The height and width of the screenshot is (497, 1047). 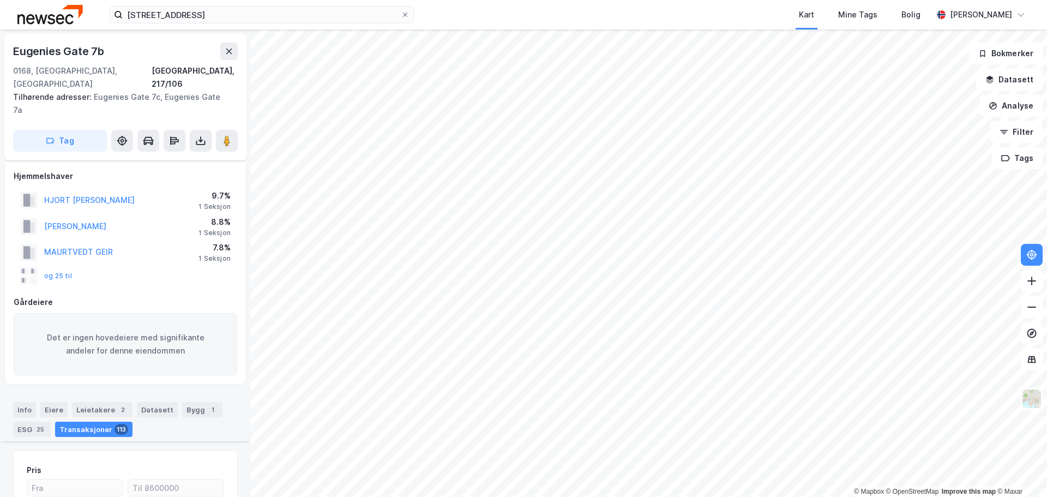 What do you see at coordinates (1009, 80) in the screenshot?
I see `button: Datasett` at bounding box center [1009, 80].